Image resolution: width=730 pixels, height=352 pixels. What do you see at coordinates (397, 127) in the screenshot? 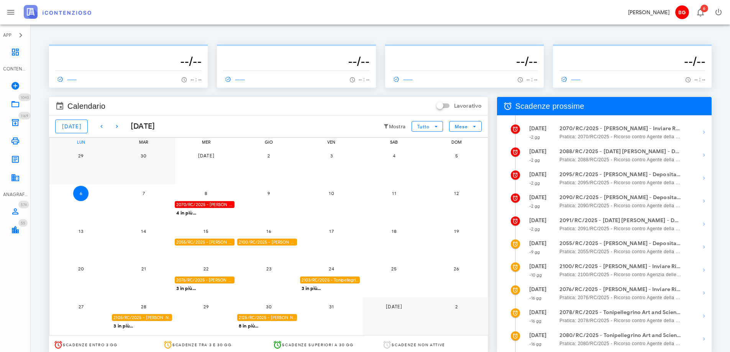
I see `small: Mostra` at bounding box center [397, 127].